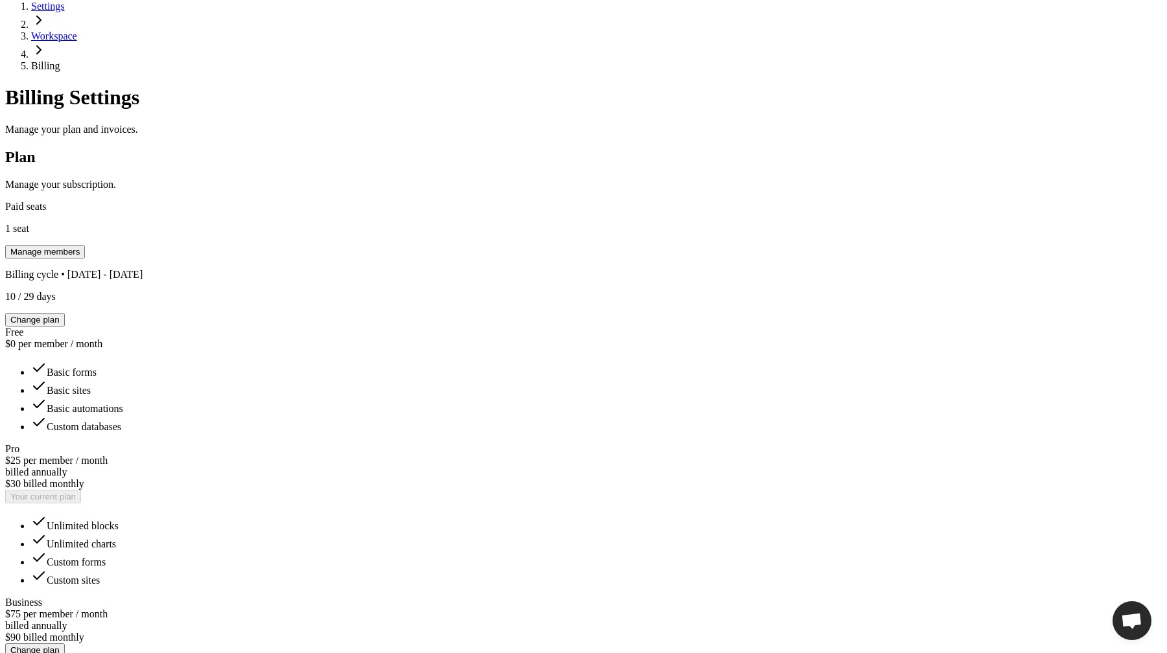 This screenshot has width=1167, height=653. What do you see at coordinates (583, 638) in the screenshot?
I see `div: $90 billed monthly` at bounding box center [583, 638].